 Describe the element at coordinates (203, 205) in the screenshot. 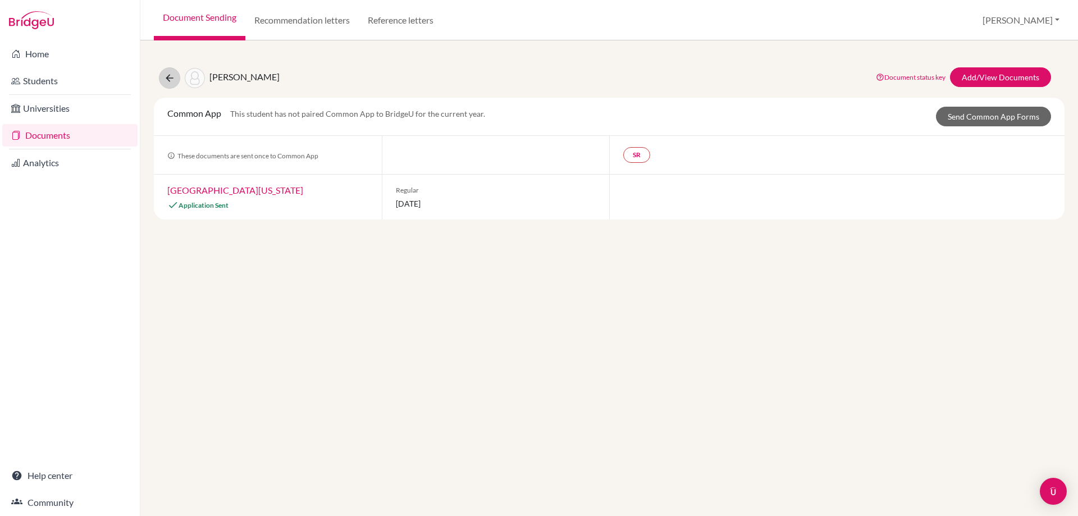

I see `span: Application Sent` at that location.